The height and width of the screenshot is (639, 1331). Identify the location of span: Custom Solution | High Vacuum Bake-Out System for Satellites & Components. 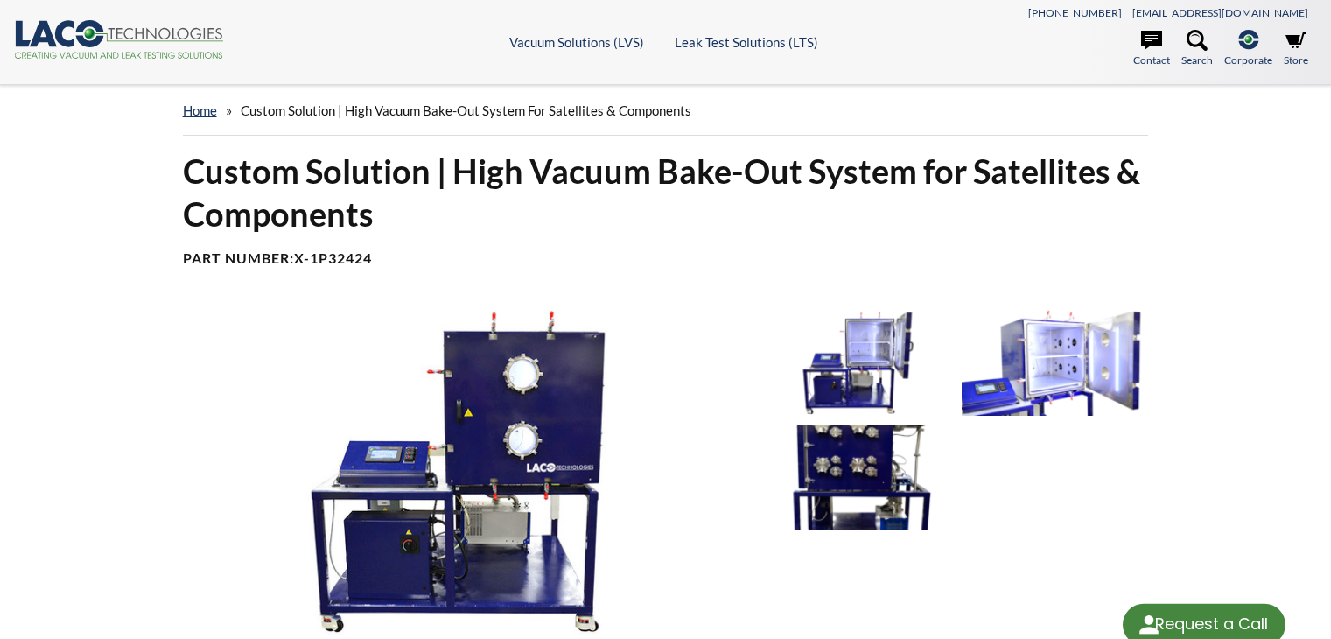
(466, 110).